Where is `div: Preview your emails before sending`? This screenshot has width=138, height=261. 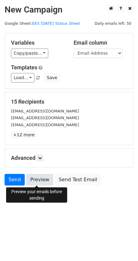 div: Preview your emails before sending is located at coordinates (37, 195).